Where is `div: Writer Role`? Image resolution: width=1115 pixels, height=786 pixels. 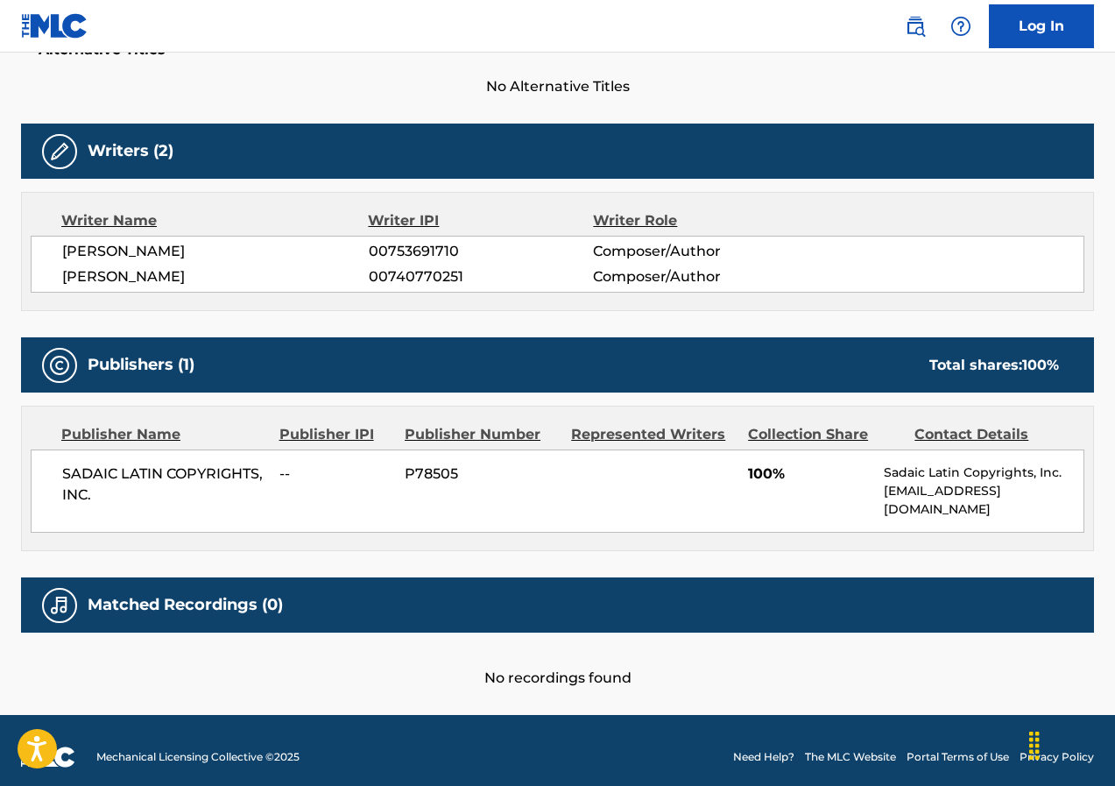
div: Writer Role is located at coordinates (696, 221).